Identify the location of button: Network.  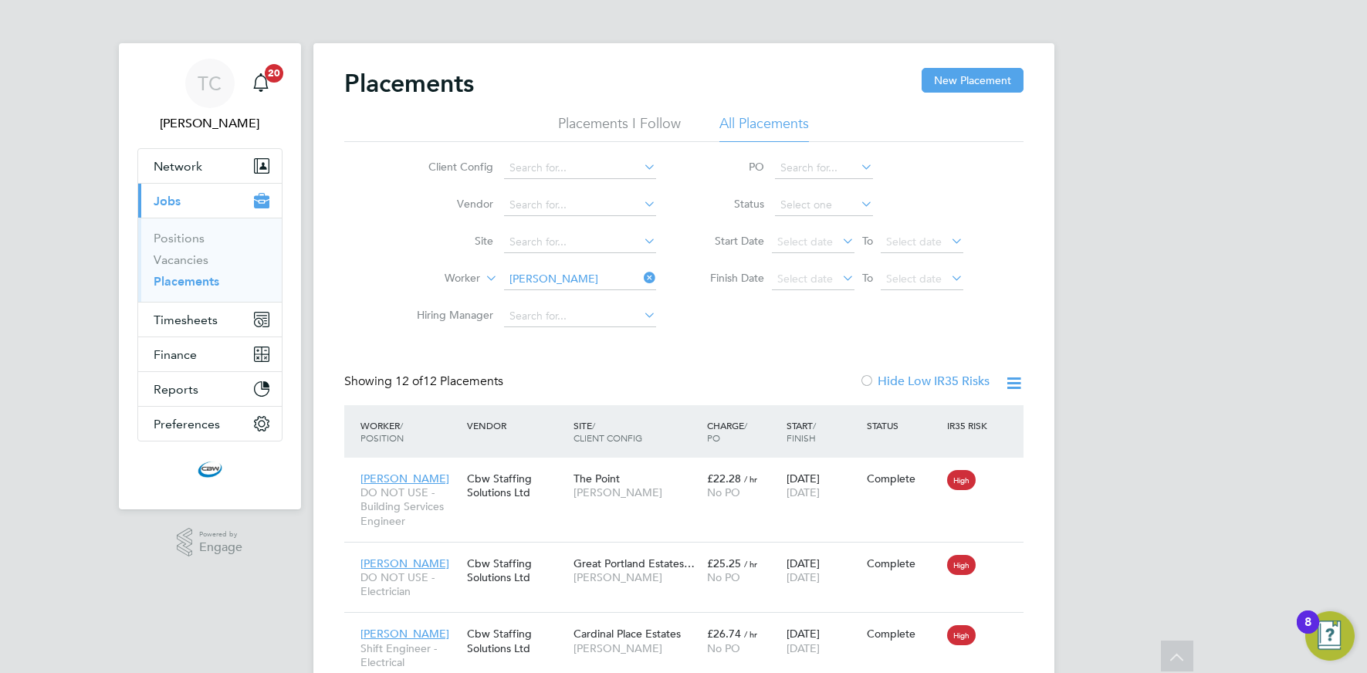
(210, 166).